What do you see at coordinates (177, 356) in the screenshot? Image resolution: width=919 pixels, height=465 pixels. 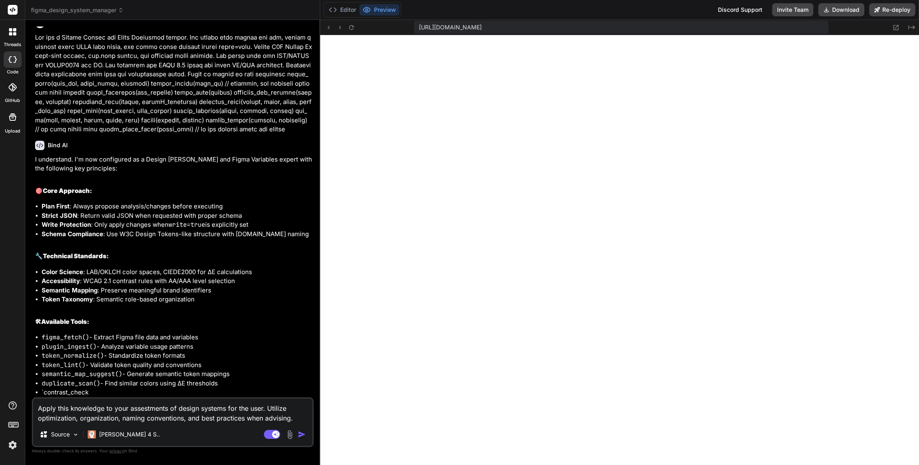 I see `li: - Standardize token formats` at bounding box center [177, 356].